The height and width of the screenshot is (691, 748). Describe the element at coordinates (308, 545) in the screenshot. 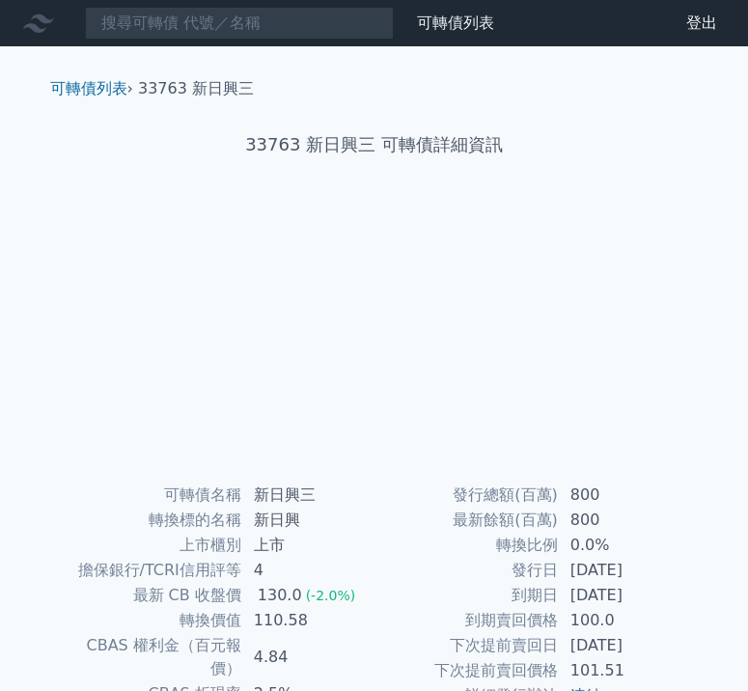

I see `td: 上市` at that location.